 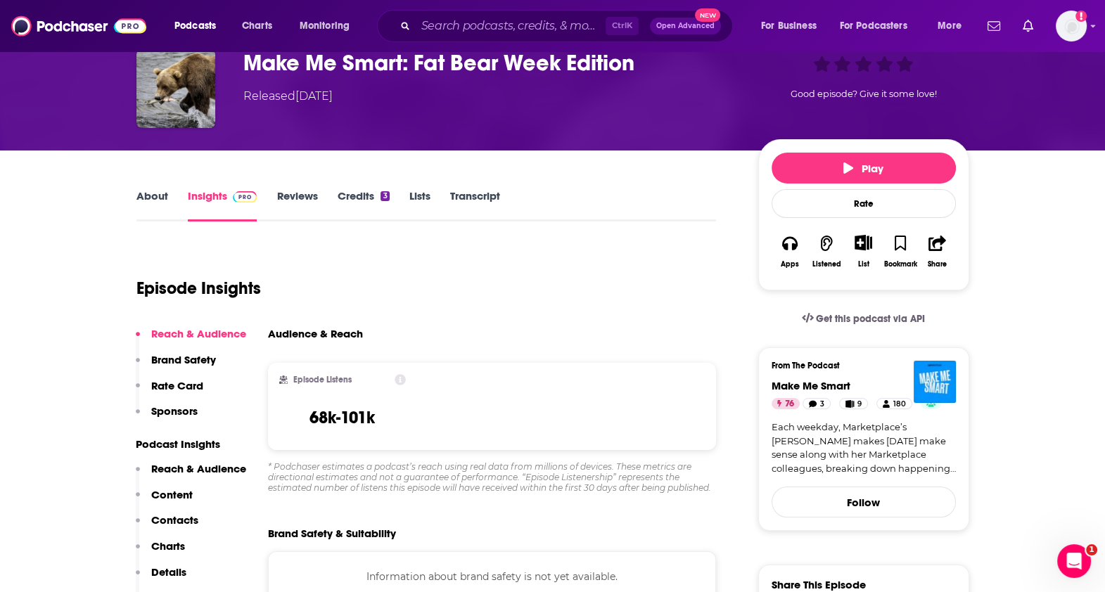 I want to click on button: Apps, so click(x=790, y=251).